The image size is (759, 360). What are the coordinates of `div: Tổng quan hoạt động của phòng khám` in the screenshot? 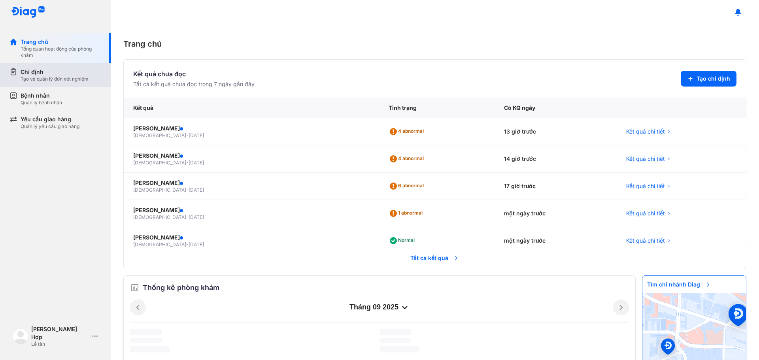 It's located at (61, 52).